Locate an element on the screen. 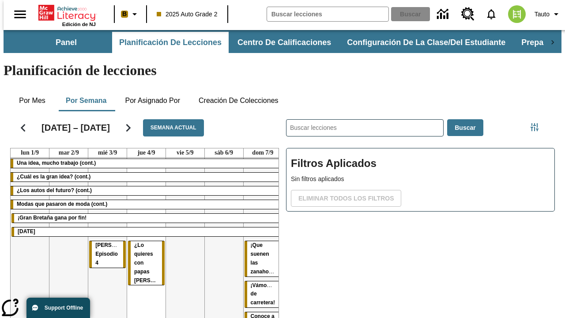 Image resolution: width=565 pixels, height=318 pixels. div: ¡Gran Bretaña gana por fin! is located at coordinates (146, 218).